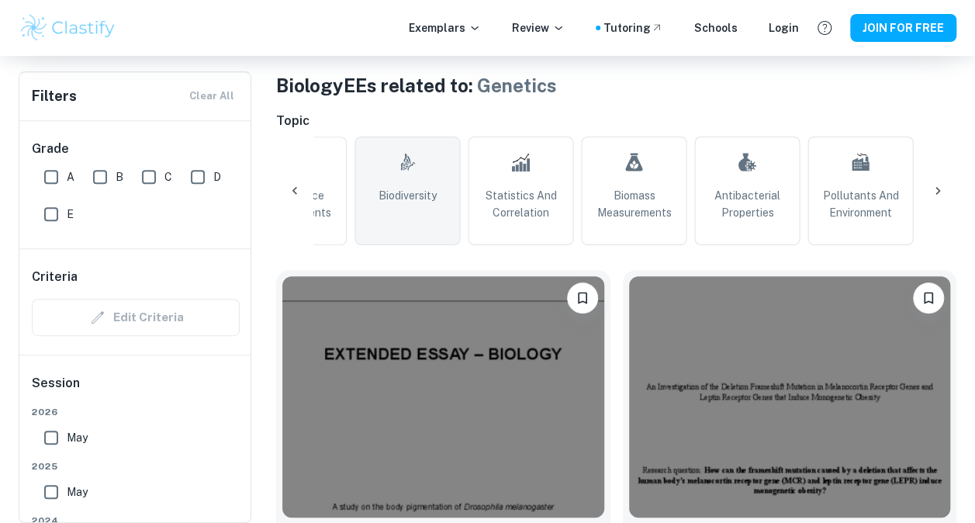 This screenshot has height=523, width=975. I want to click on h6: Filters, so click(54, 96).